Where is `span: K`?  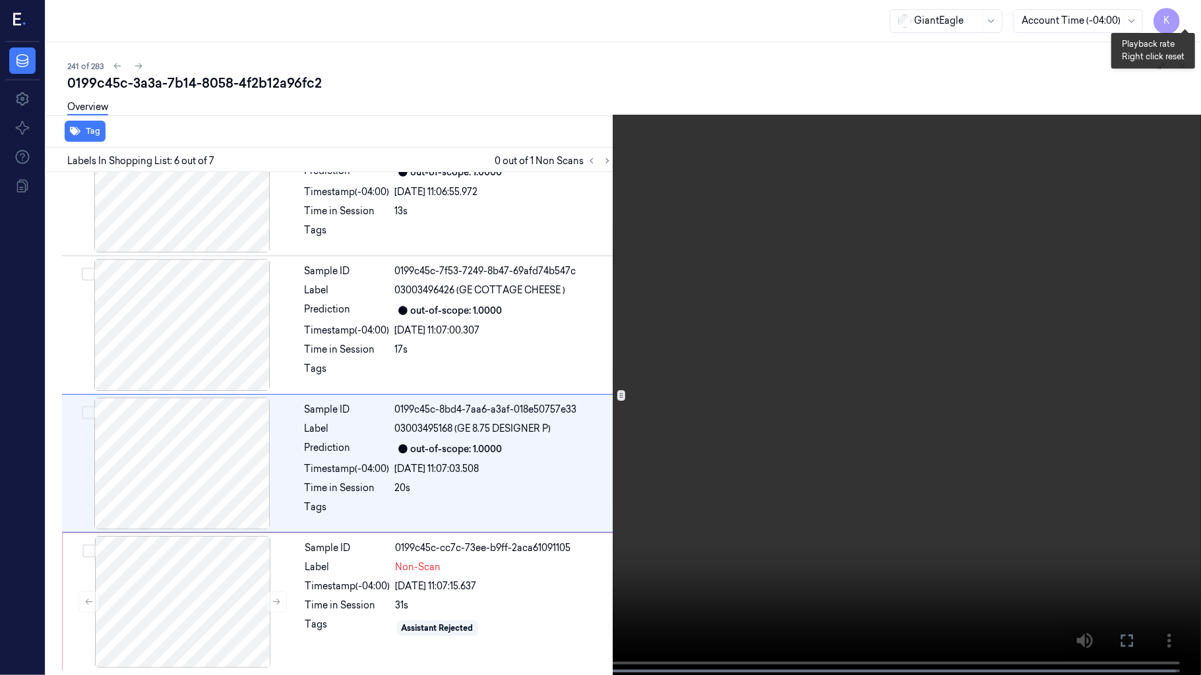
span: K is located at coordinates (1166, 21).